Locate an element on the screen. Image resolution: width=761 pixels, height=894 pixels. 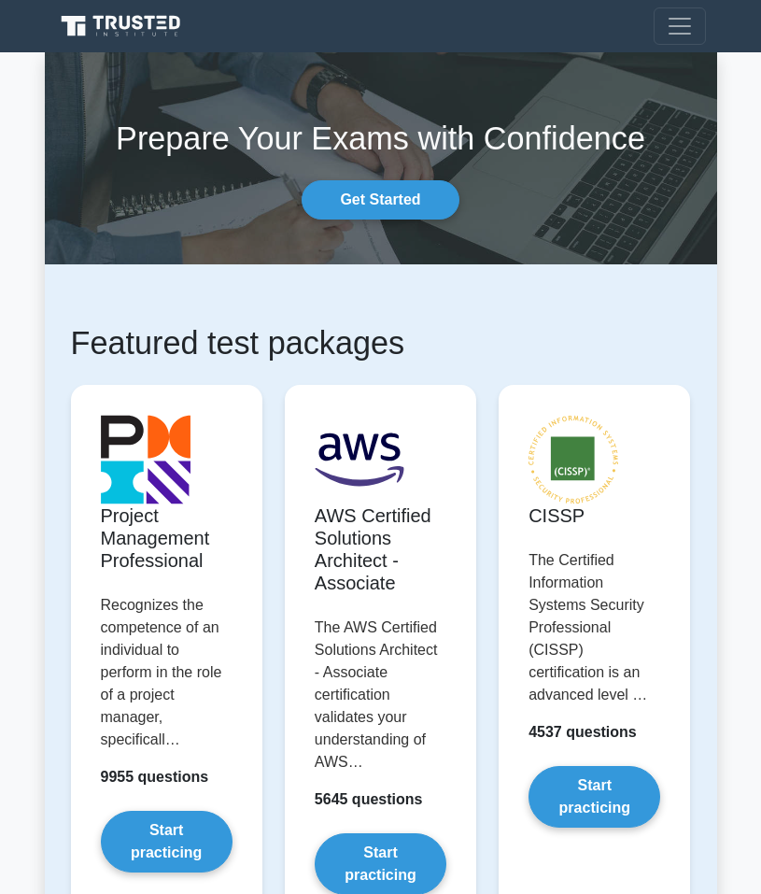
a: Get Started is located at coordinates (380, 200).